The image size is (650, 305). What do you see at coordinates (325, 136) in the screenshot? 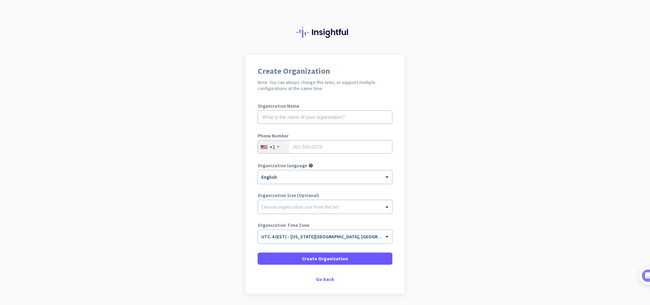
I see `label: Phone Number` at bounding box center [325, 136].